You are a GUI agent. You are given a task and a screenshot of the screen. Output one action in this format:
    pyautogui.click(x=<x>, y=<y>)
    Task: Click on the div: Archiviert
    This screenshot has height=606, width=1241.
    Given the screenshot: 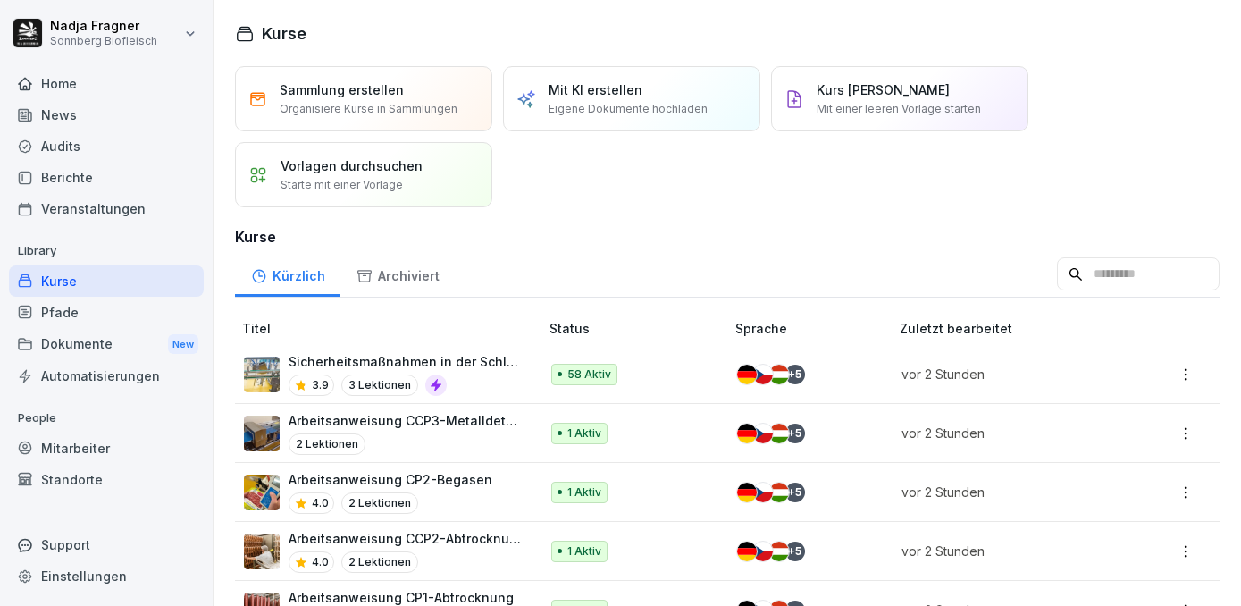 What is the action you would take?
    pyautogui.click(x=398, y=273)
    